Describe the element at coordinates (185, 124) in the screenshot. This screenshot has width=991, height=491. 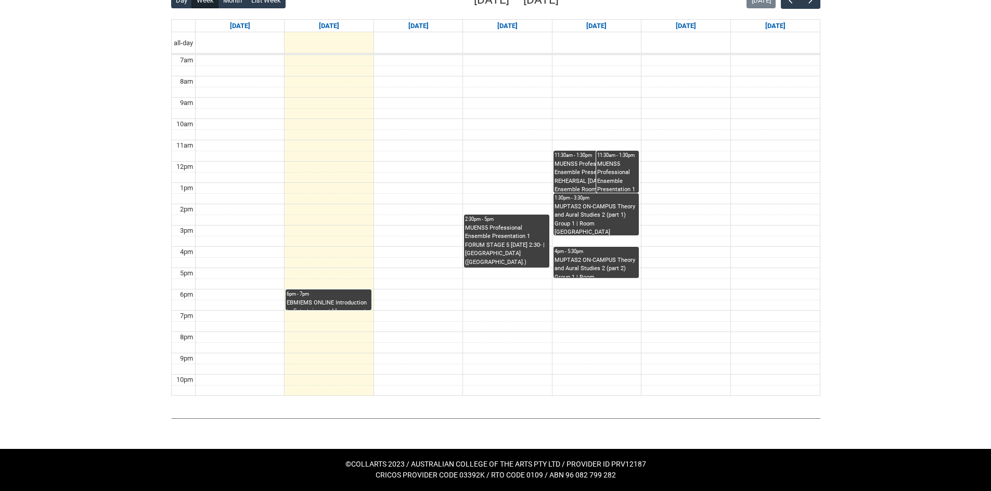
I see `div: 10am` at that location.